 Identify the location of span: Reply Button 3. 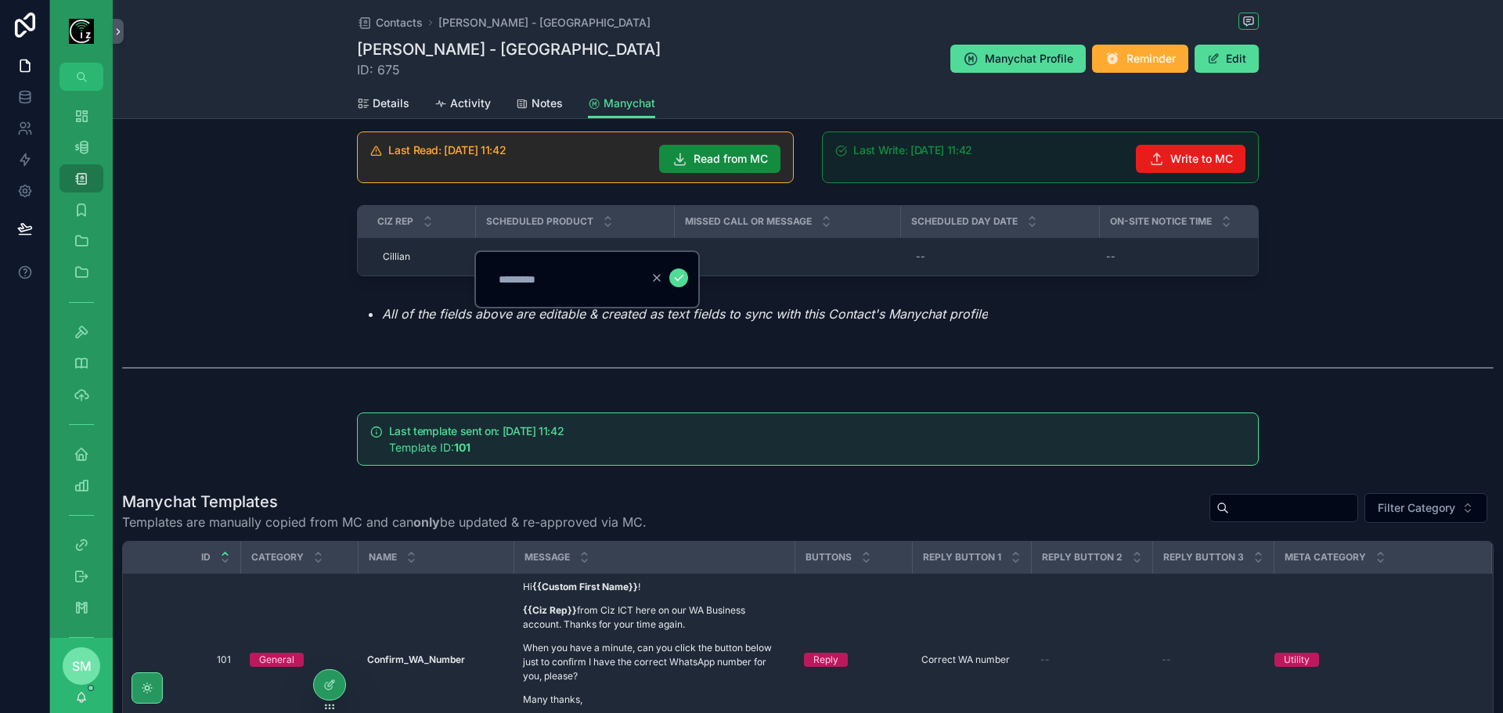
(1203, 557).